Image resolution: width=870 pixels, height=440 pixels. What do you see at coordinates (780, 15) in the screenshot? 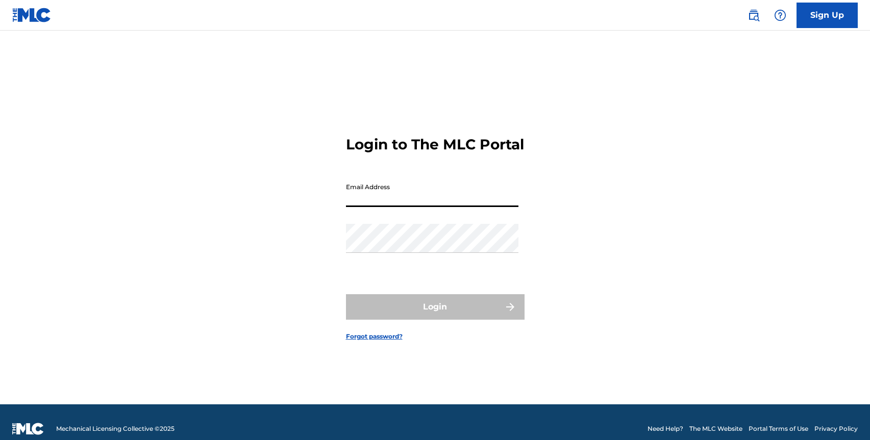
I see `div: Help` at bounding box center [780, 15].